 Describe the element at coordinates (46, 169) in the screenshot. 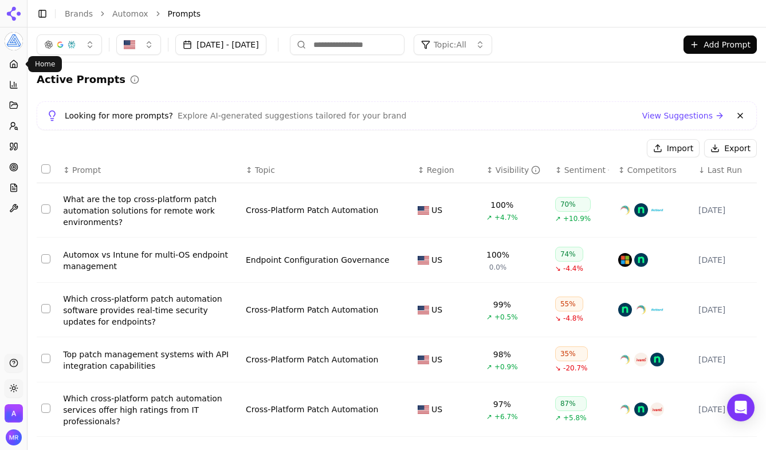

I see `button: Select all rows` at that location.